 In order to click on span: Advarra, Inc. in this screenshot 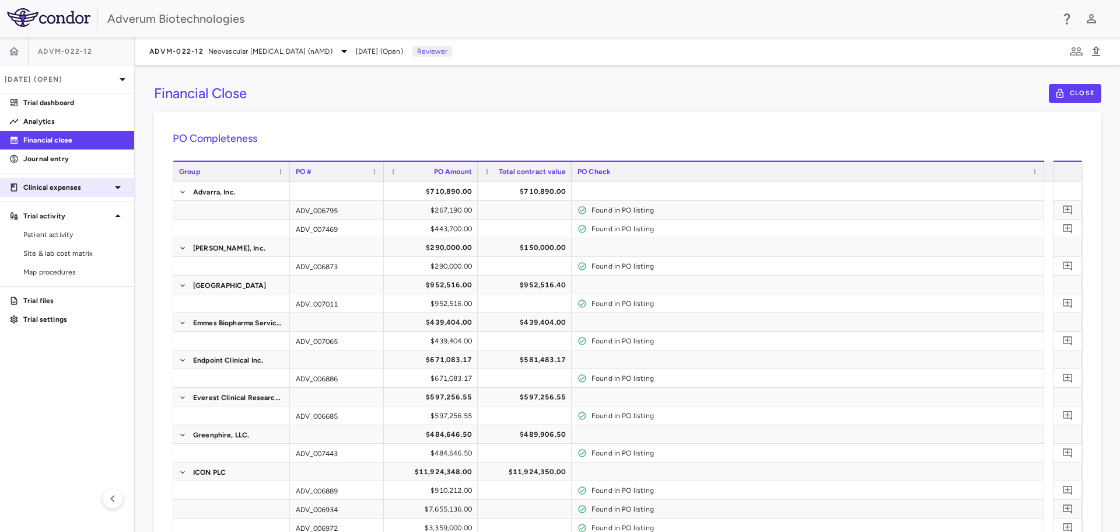, I will do `click(214, 192)`.